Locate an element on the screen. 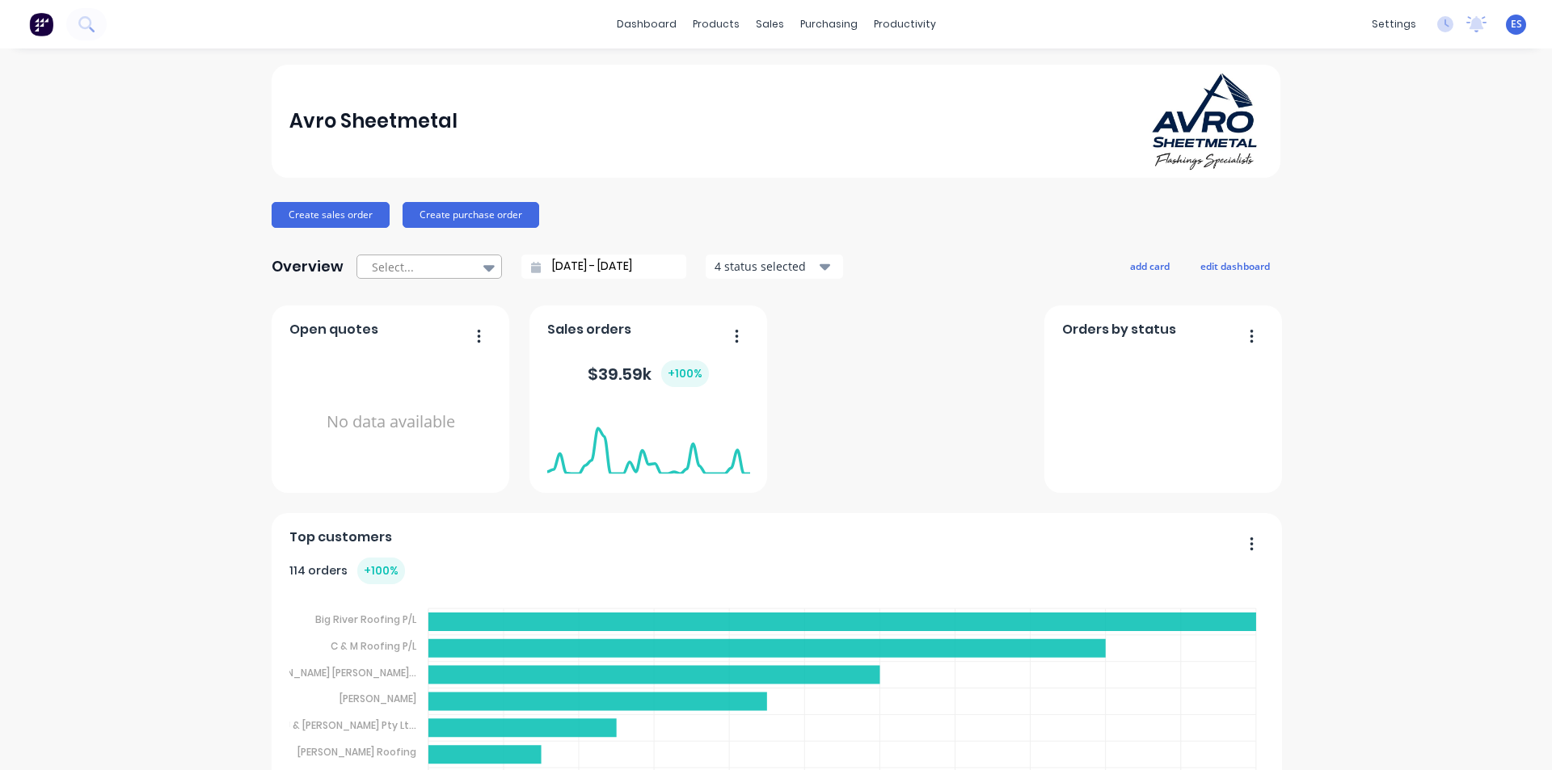 This screenshot has height=770, width=1552. div: 114 orders is located at coordinates (347, 571).